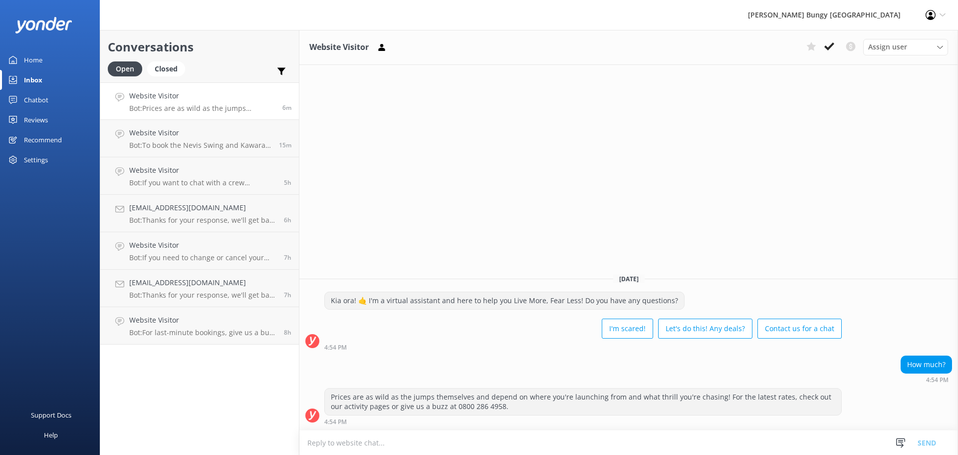  I want to click on div: Closed, so click(166, 69).